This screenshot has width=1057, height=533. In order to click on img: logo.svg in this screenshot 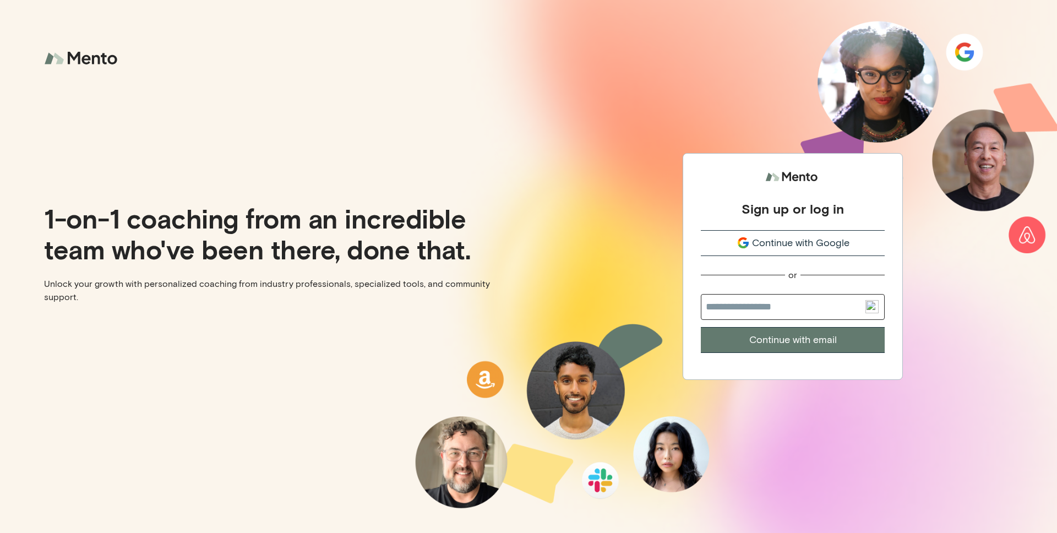, I will do `click(793, 177)`.